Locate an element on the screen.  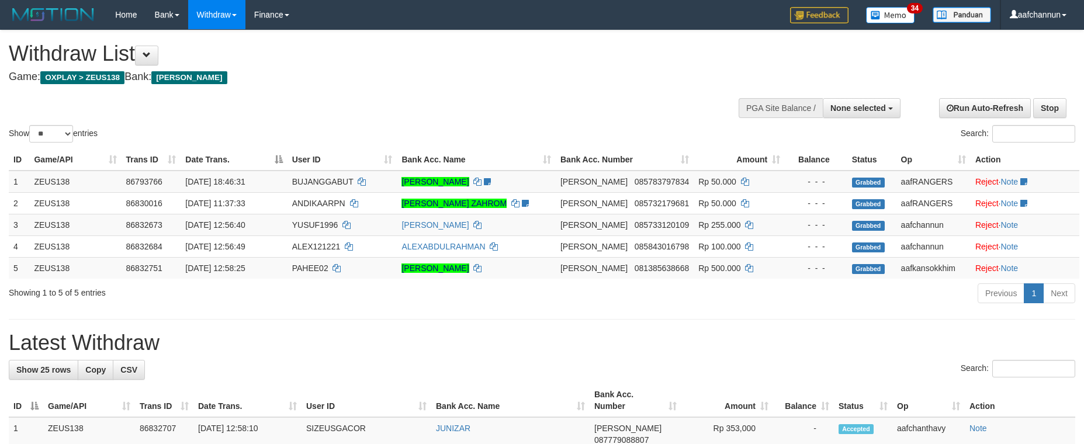
a: Stop is located at coordinates (1049, 108).